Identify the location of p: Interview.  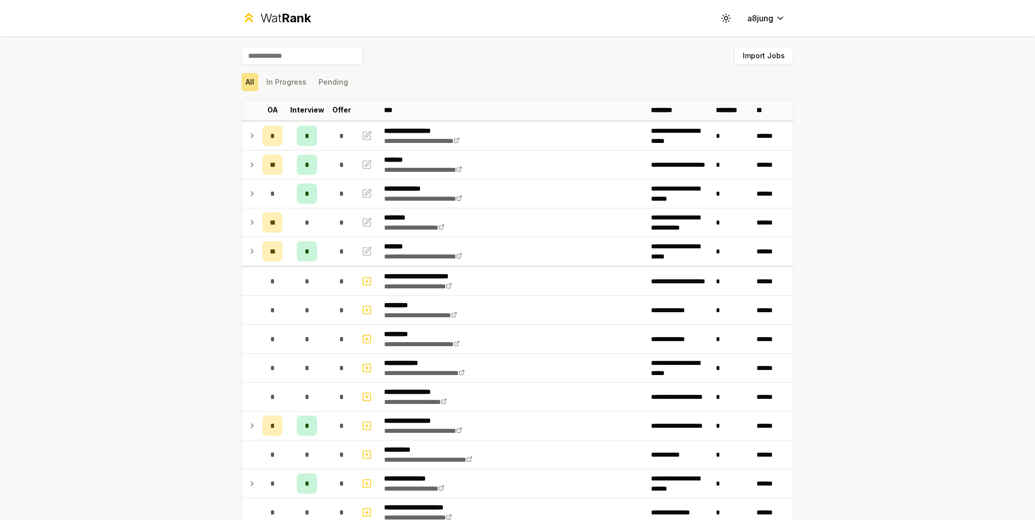
(307, 110).